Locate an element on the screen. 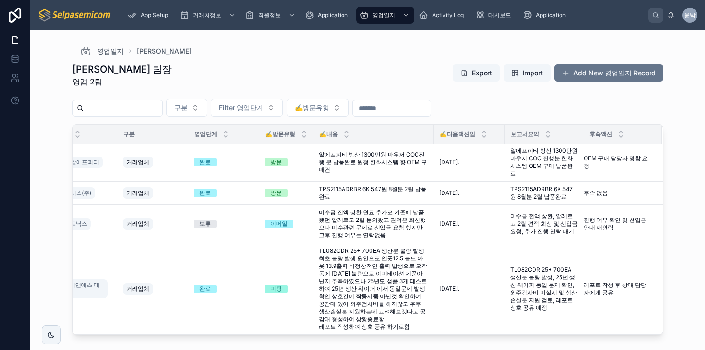 The width and height of the screenshot is (705, 350). span: 후속 없음 is located at coordinates (596, 193).